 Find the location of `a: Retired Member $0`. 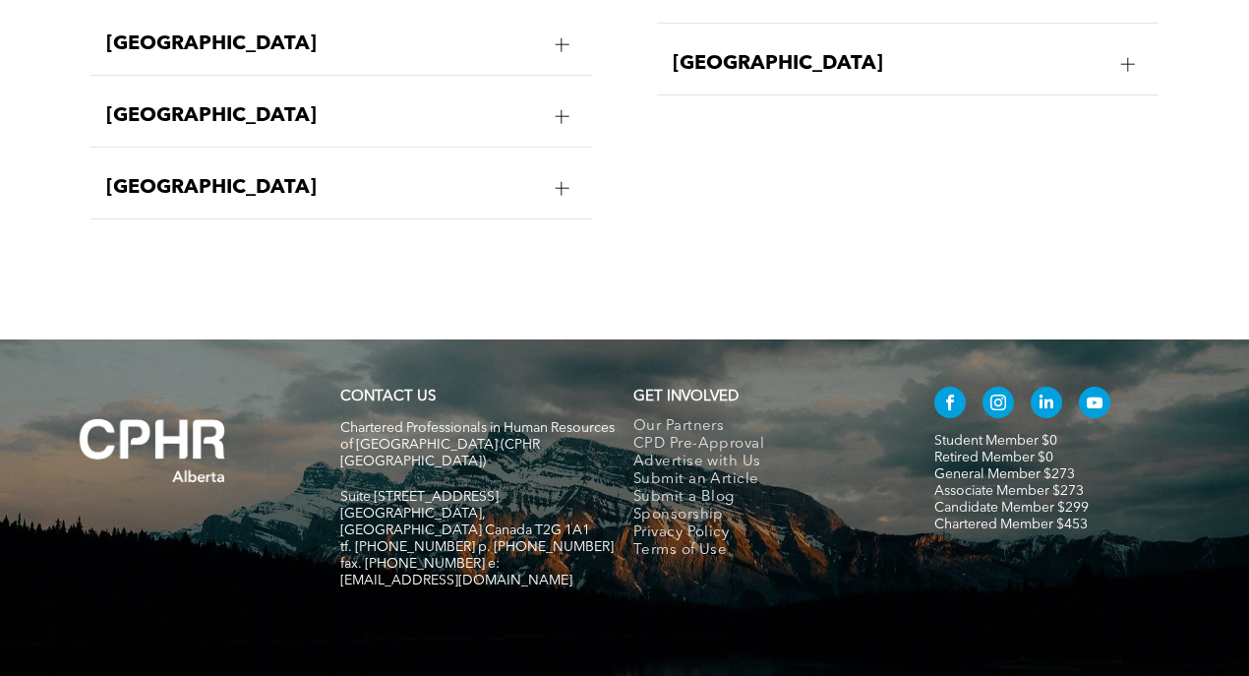

a: Retired Member $0 is located at coordinates (993, 457).